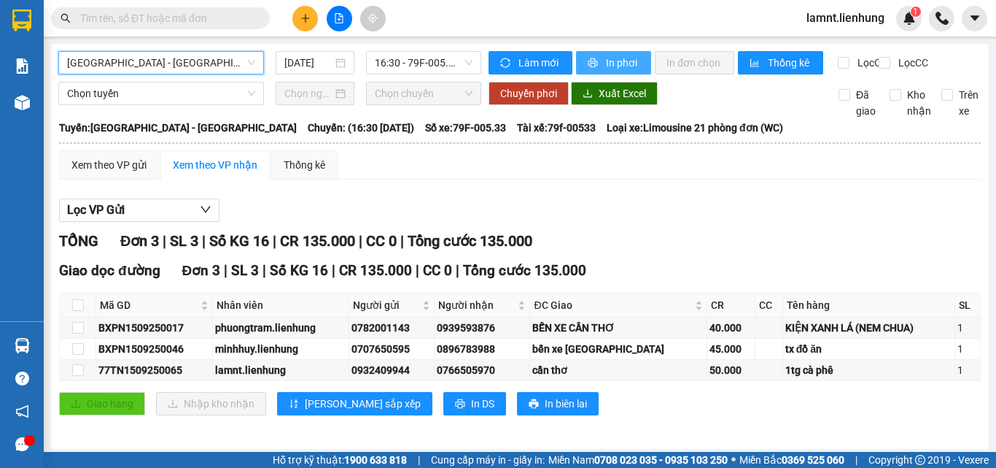 The image size is (996, 468). What do you see at coordinates (206, 209) in the screenshot?
I see `span: down` at bounding box center [206, 209].